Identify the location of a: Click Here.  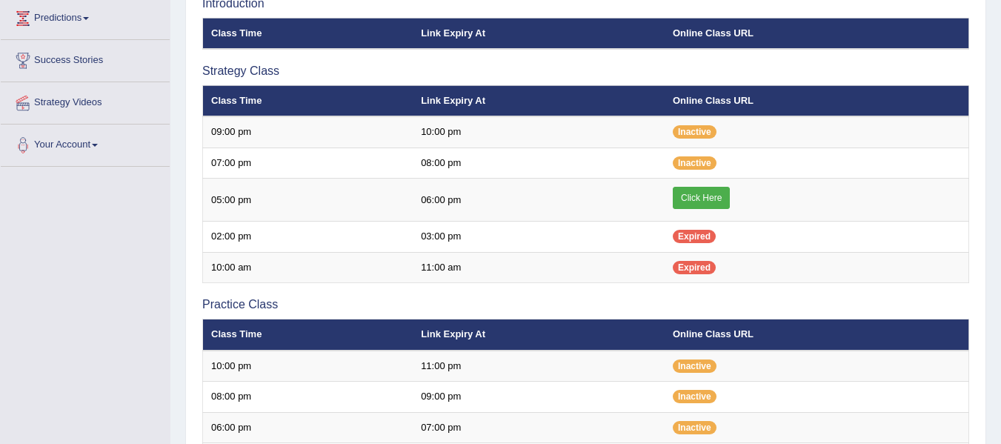
(701, 198).